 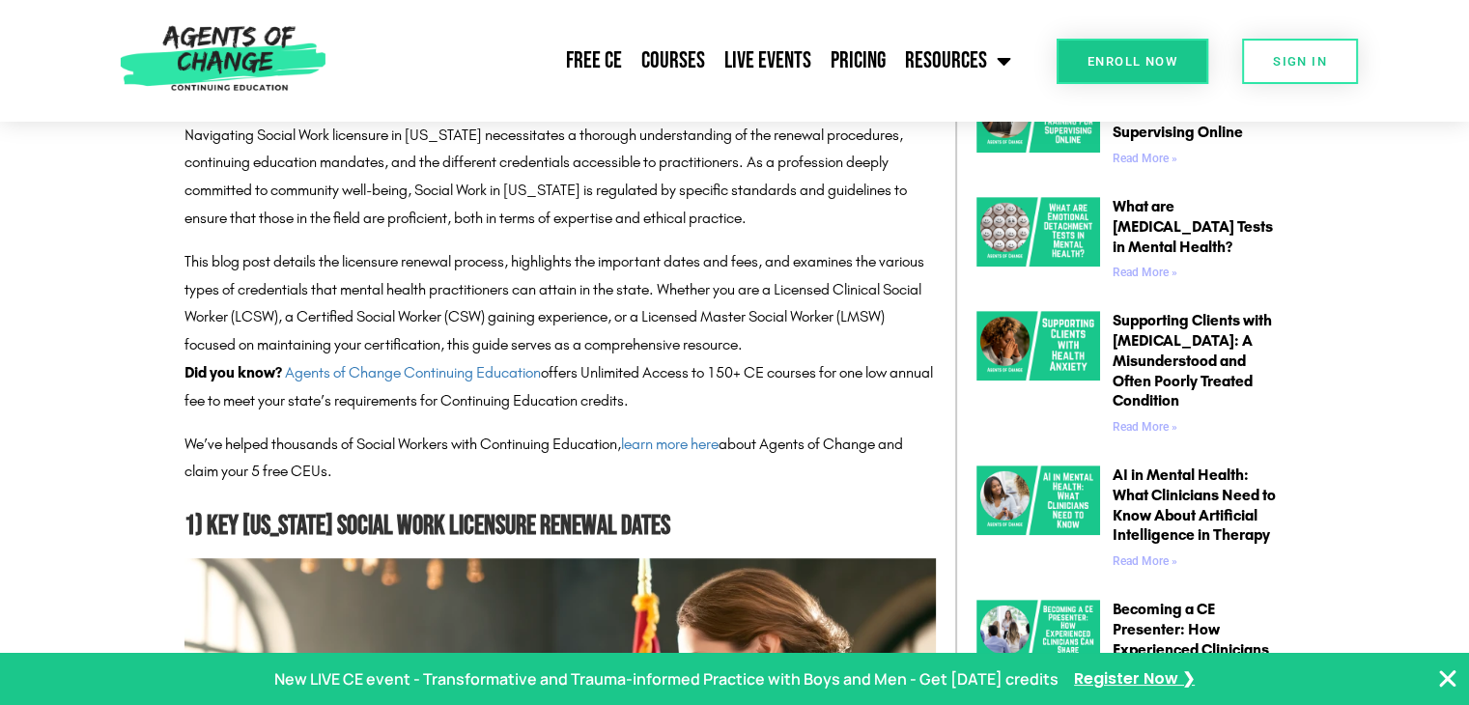 I want to click on img: Health Anxiety A Misunderstood and Often Poorly Treated Condition, so click(x=1038, y=346).